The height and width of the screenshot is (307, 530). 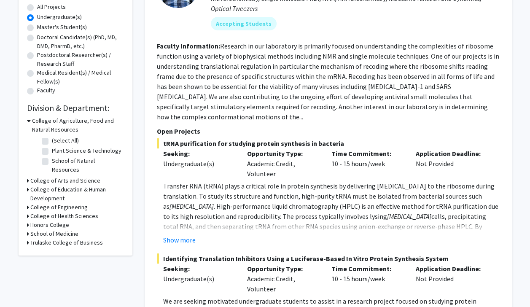 What do you see at coordinates (64, 216) in the screenshot?
I see `h3: College of Health Sciences` at bounding box center [64, 216].